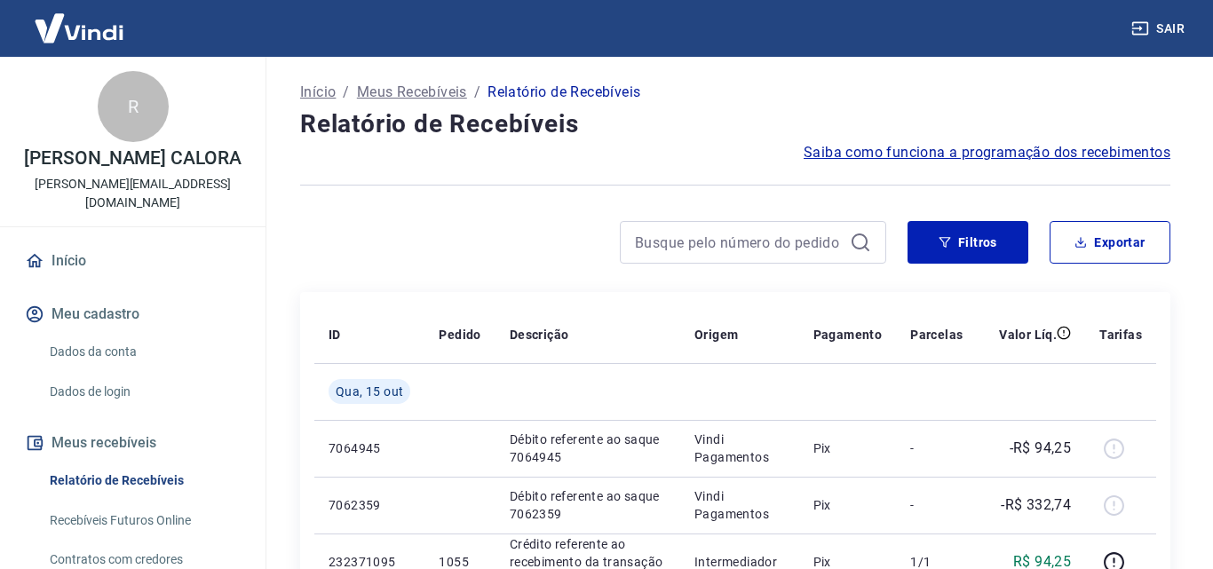 The width and height of the screenshot is (1213, 569). What do you see at coordinates (318, 92) in the screenshot?
I see `p: Início` at bounding box center [318, 92].